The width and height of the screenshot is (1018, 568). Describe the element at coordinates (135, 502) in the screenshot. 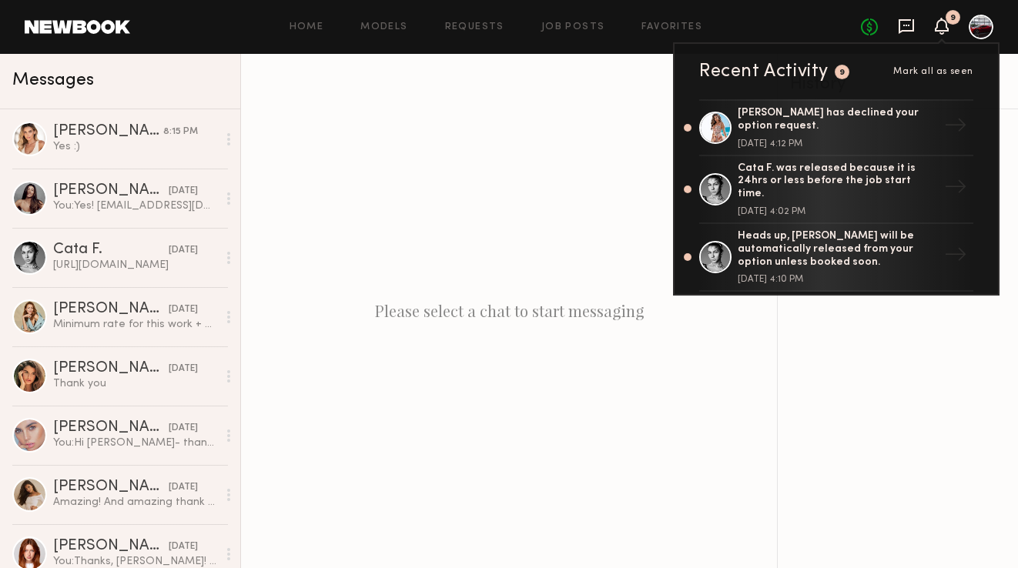

I see `div: Amazing! And amazing thank you!` at that location.